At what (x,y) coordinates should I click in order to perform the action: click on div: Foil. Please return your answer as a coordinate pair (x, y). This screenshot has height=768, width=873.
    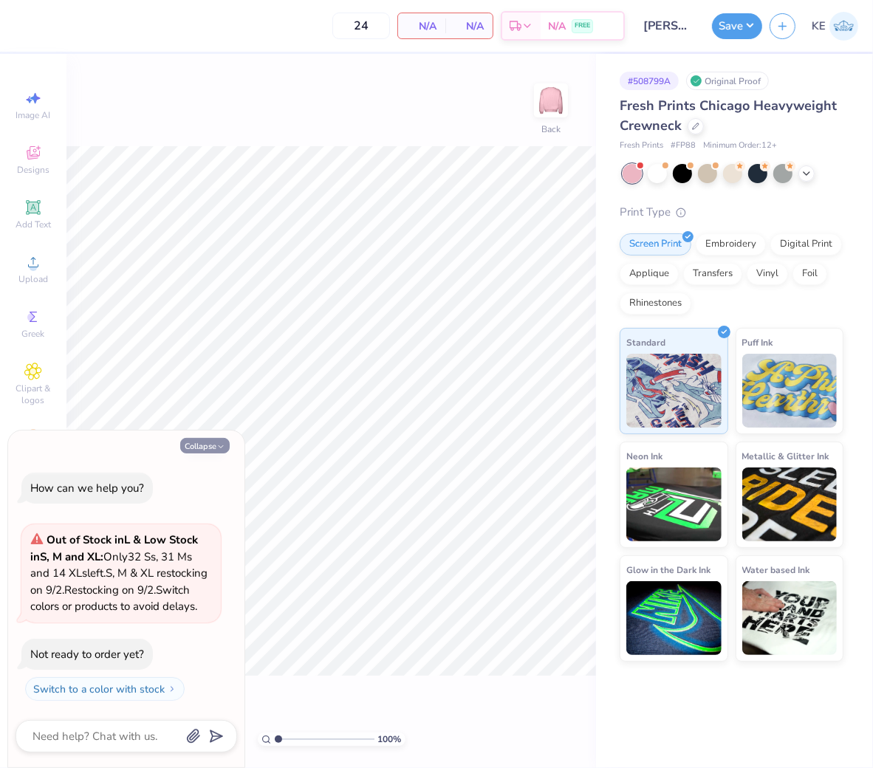
    Looking at the image, I should click on (809, 274).